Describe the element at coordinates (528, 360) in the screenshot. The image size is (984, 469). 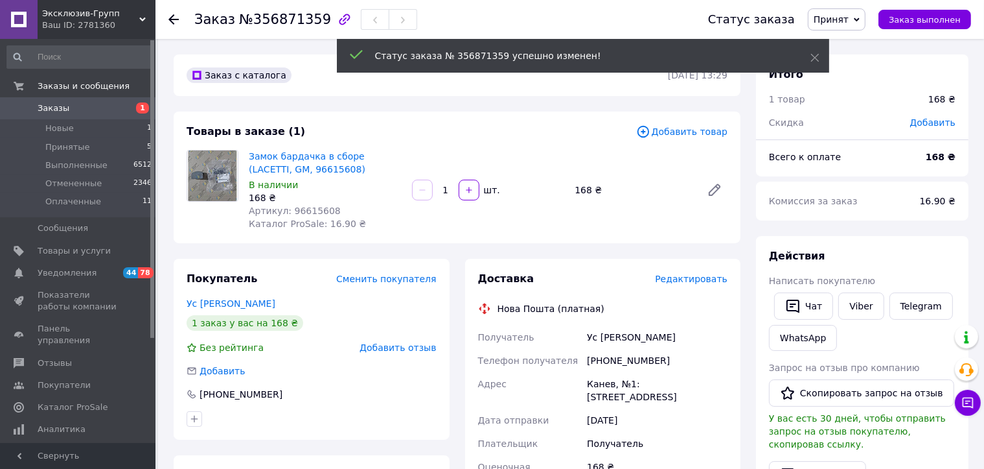
I see `span: Телефон получателя` at that location.